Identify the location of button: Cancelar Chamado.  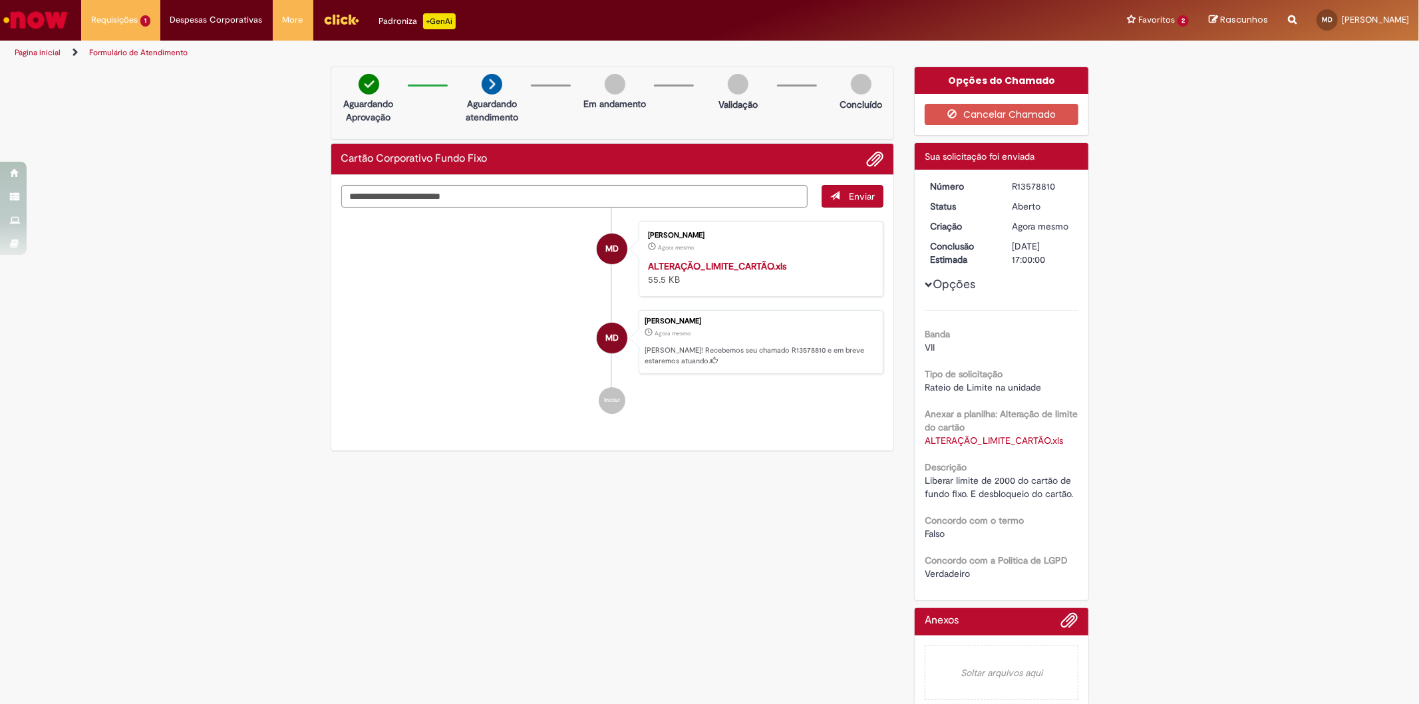
(1002, 114).